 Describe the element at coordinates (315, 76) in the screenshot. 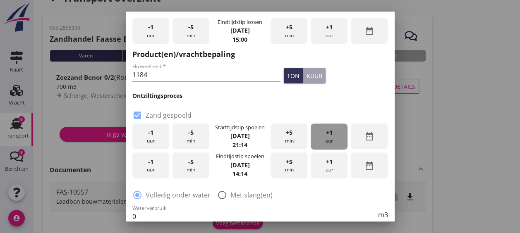

I see `button: kuub` at that location.